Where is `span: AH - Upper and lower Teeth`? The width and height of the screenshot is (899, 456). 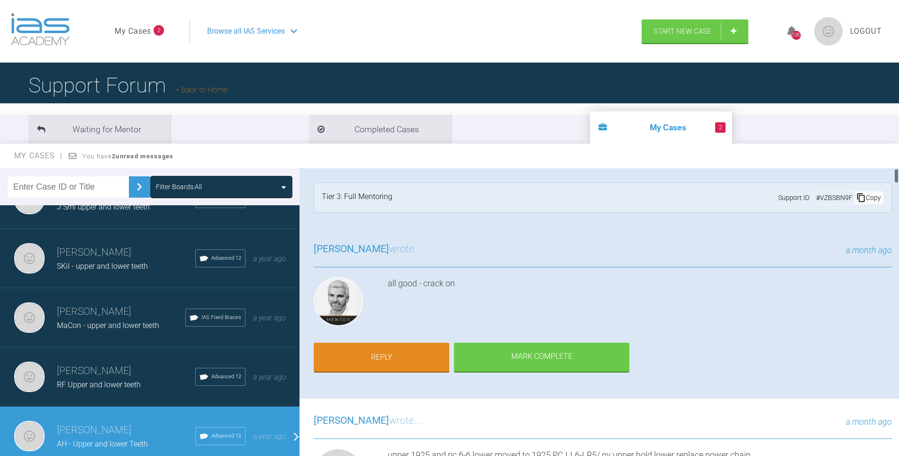
span: AH - Upper and lower Teeth is located at coordinates (102, 444).